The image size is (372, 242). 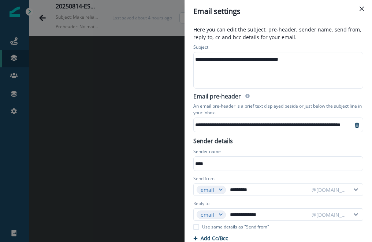 What do you see at coordinates (278, 11) in the screenshot?
I see `div: Email settings` at bounding box center [278, 11].